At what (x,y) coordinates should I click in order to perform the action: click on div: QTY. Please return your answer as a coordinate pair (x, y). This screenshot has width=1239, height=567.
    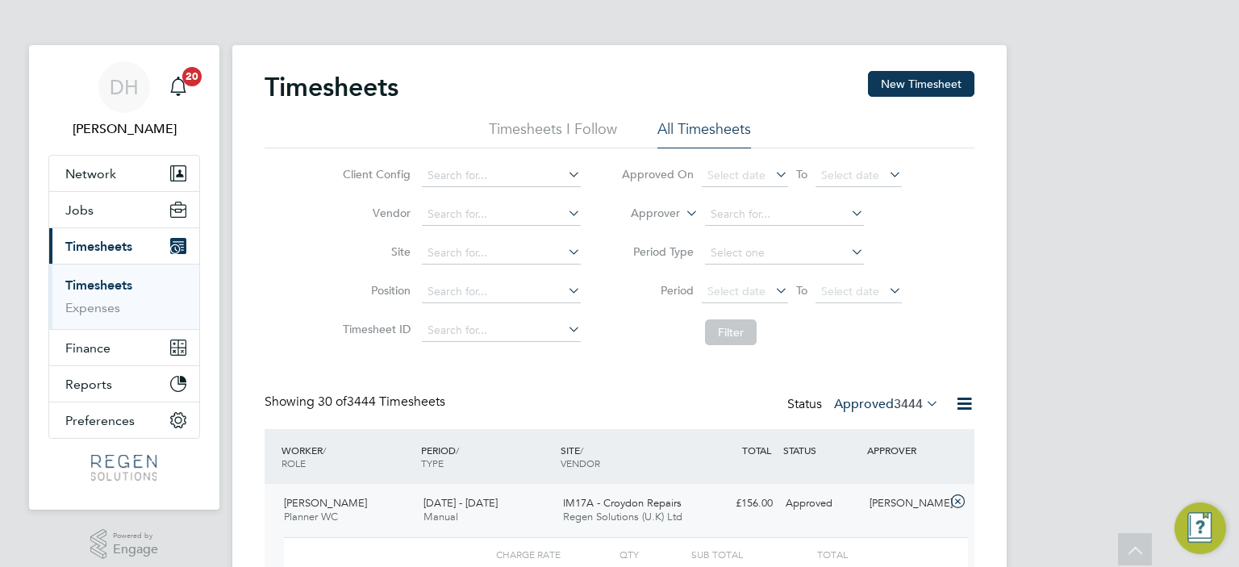
    Looking at the image, I should click on (599, 554).